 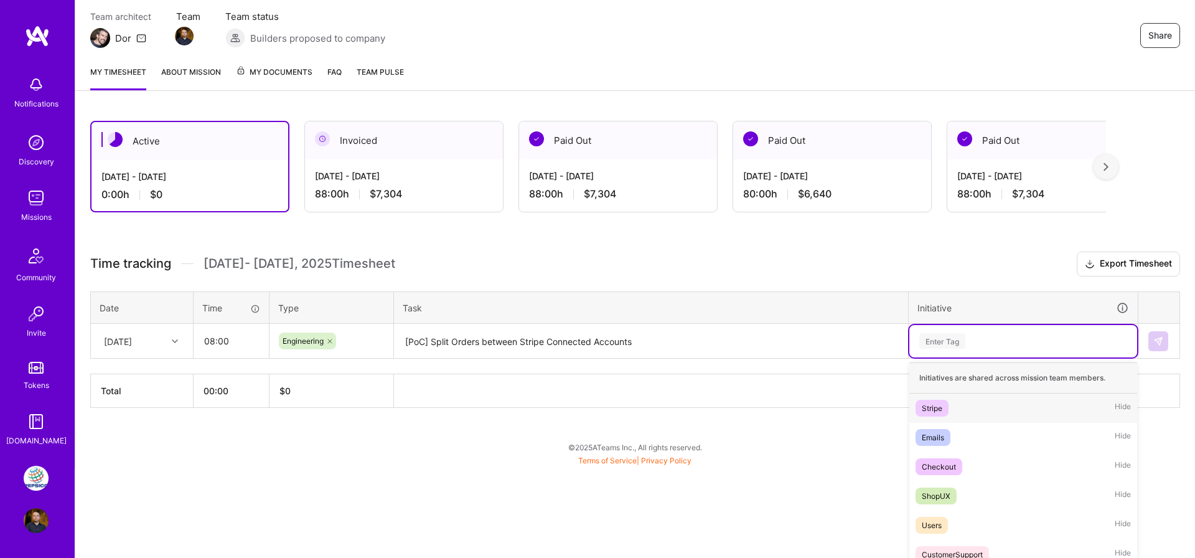 I want to click on img: Community, so click(x=36, y=256).